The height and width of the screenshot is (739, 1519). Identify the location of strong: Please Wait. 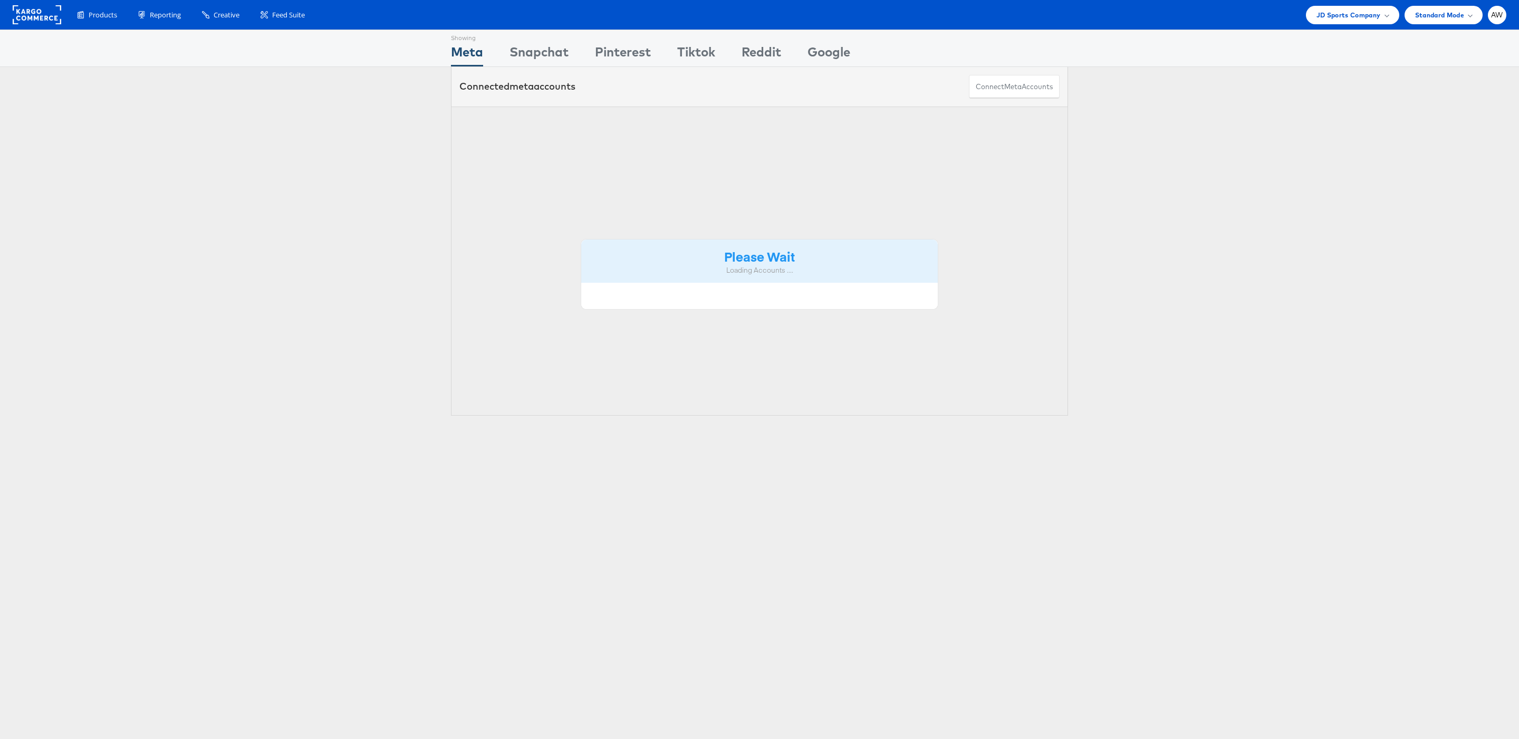
(759, 256).